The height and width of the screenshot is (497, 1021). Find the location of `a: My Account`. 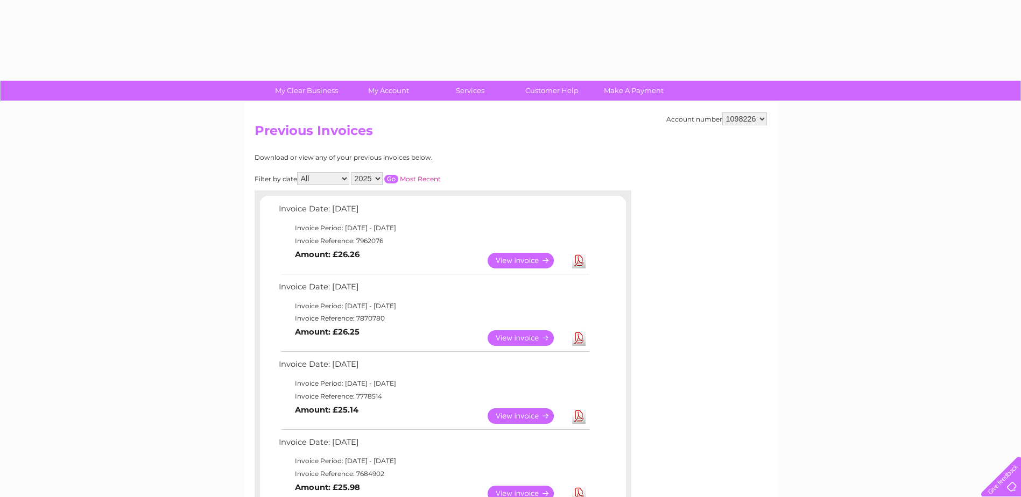

a: My Account is located at coordinates (388, 90).